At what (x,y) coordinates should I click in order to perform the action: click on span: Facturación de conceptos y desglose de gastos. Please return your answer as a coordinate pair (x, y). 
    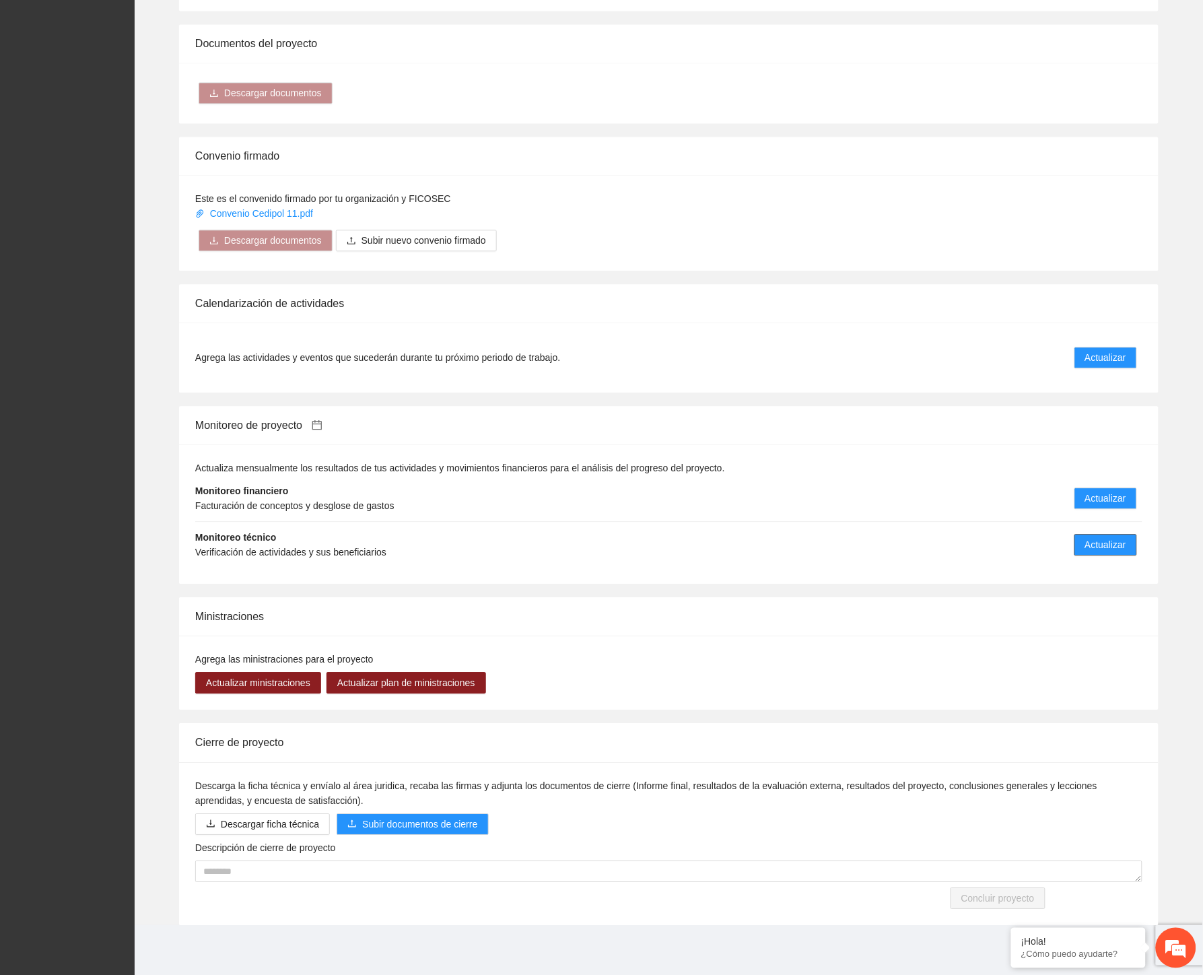
    Looking at the image, I should click on (295, 506).